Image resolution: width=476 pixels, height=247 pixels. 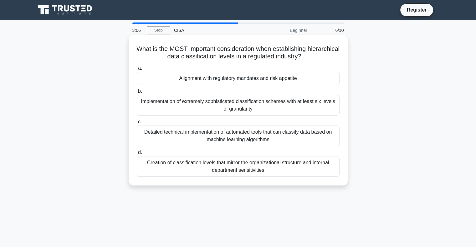 I want to click on div: Detailed technical implementation of automated tools that can classify data based on machine lear..., so click(x=238, y=136).